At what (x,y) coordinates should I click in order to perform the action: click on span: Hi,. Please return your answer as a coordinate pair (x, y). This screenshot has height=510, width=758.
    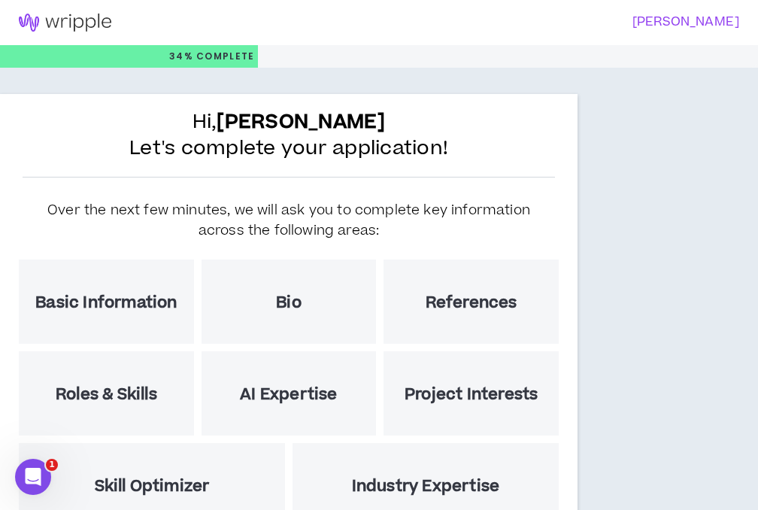
    Looking at the image, I should click on (289, 122).